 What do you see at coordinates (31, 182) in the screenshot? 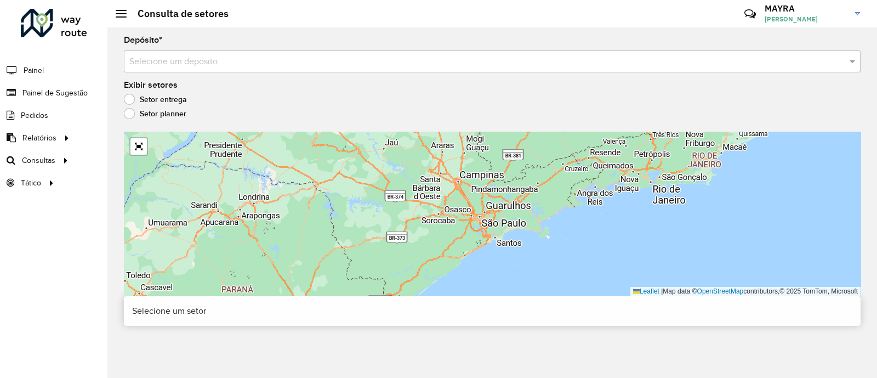
I see `span: Tático` at bounding box center [31, 182].